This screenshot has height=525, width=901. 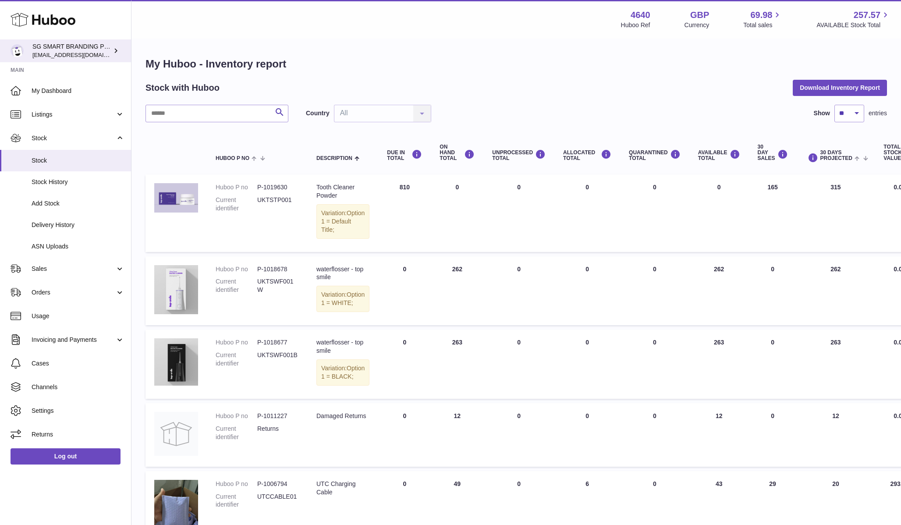 I want to click on h2: Stock with Huboo, so click(x=182, y=88).